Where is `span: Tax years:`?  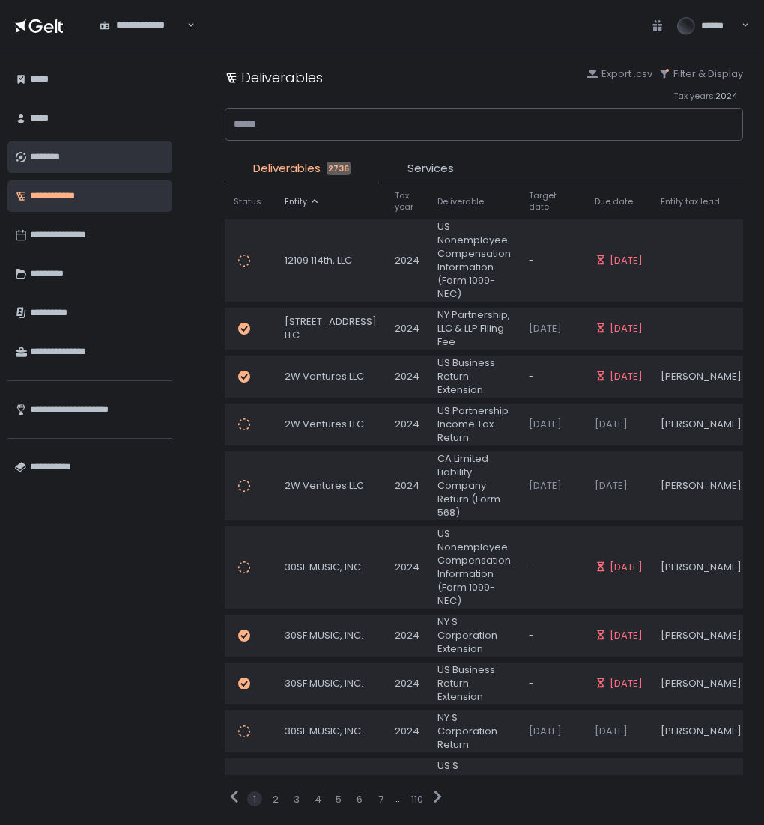
span: Tax years: is located at coordinates (694, 96).